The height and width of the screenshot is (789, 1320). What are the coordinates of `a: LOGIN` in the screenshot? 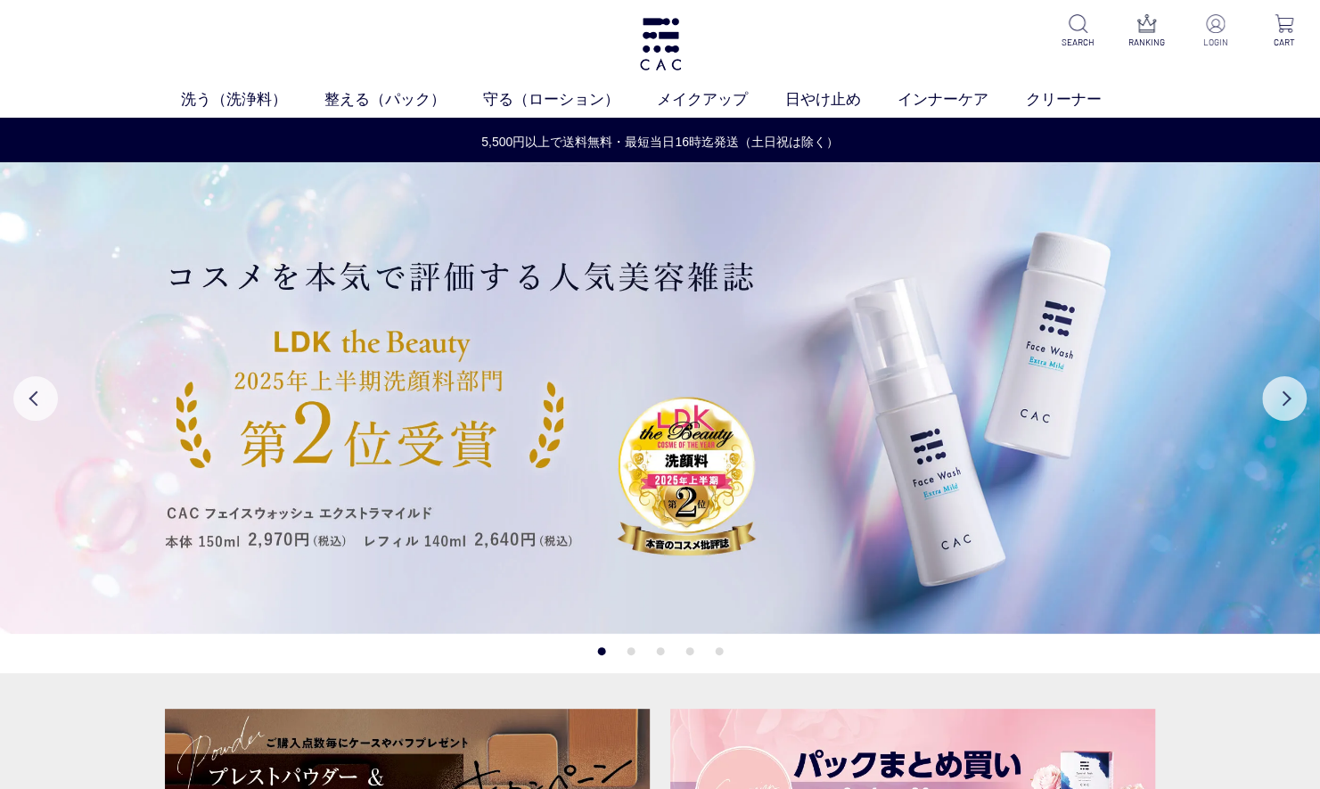 It's located at (1215, 31).